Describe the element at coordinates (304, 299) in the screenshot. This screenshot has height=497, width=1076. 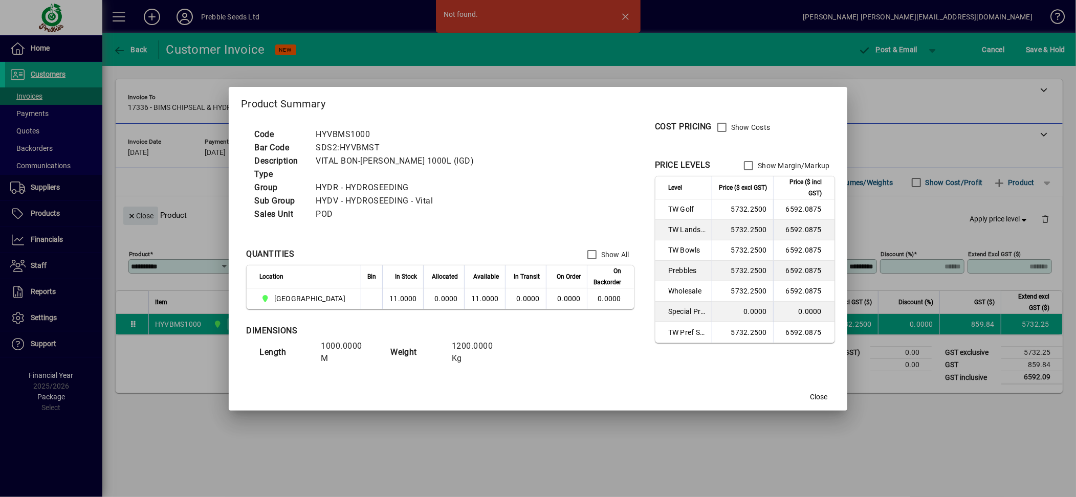
I see `span: CHRISTCHURCH` at that location.